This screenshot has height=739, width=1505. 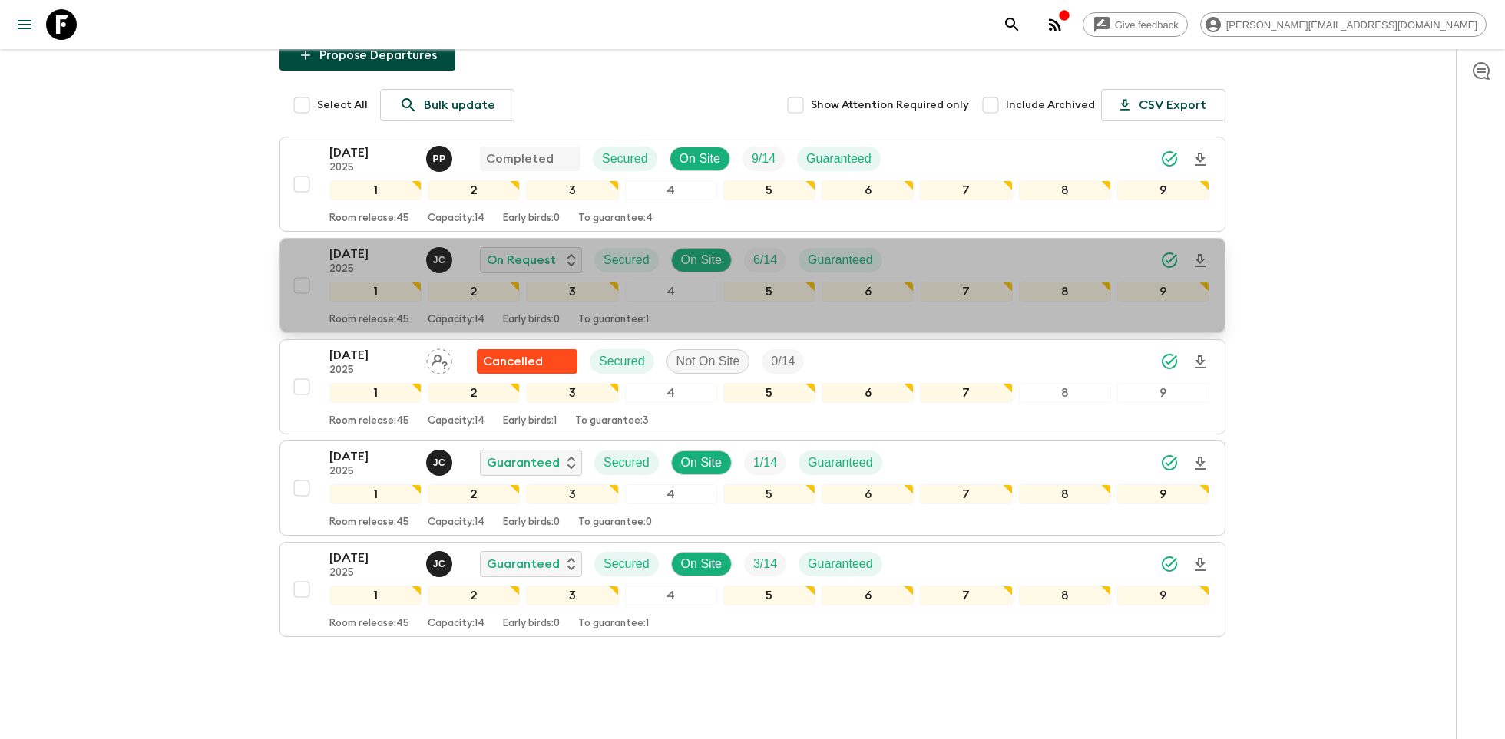 What do you see at coordinates (342, 105) in the screenshot?
I see `span: Select All` at bounding box center [342, 105].